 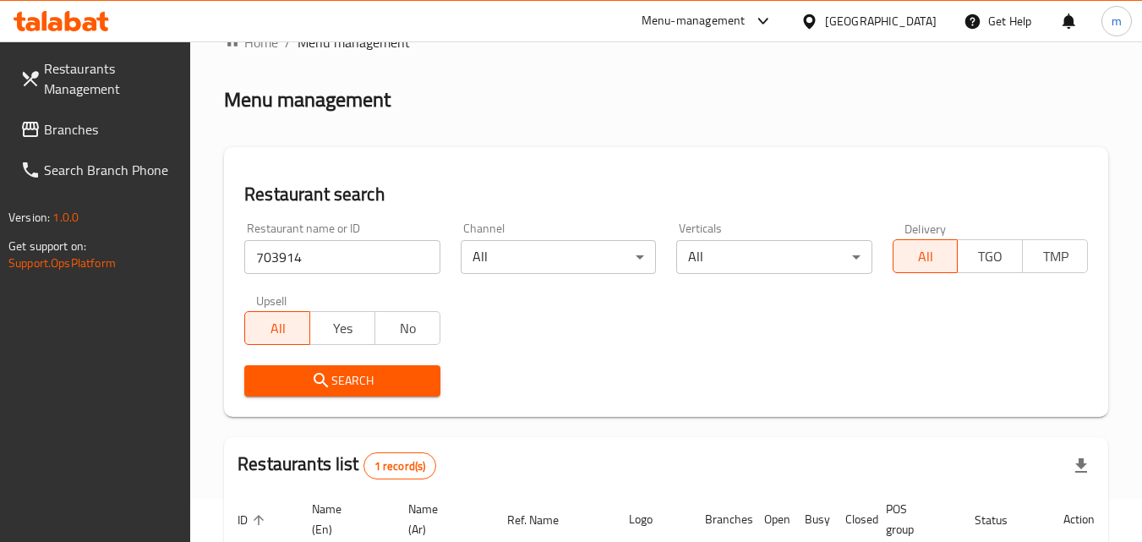 I want to click on h2: Restaurant search, so click(x=666, y=194).